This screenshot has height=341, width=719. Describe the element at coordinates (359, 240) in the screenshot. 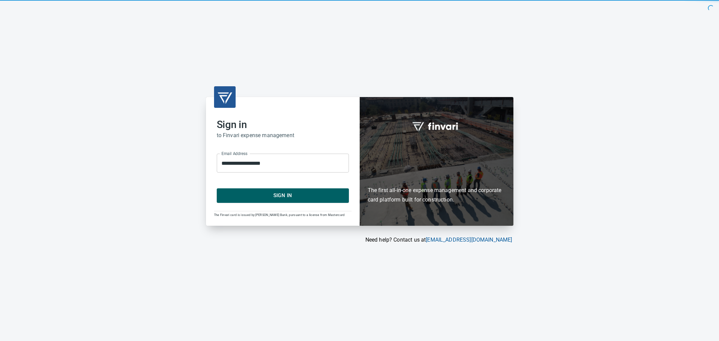

I see `p: Need help? Contact us at` at that location.